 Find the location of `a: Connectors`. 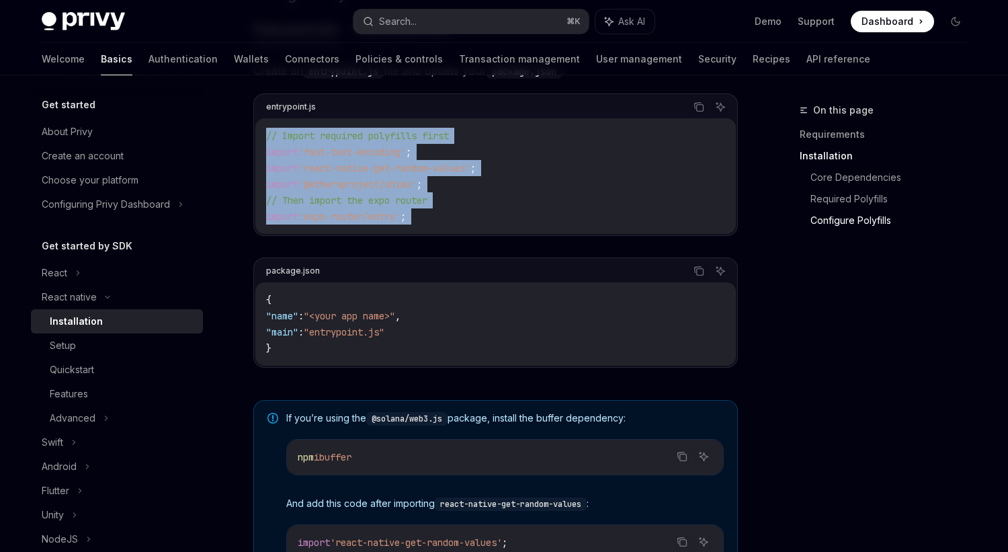

a: Connectors is located at coordinates (312, 59).